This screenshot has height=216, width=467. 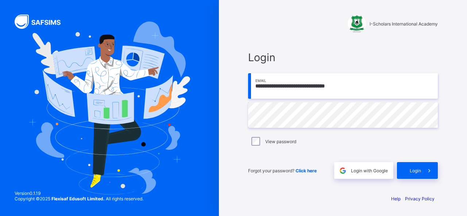 What do you see at coordinates (42, 22) in the screenshot?
I see `img: SAFSIMS Logo` at bounding box center [42, 22].